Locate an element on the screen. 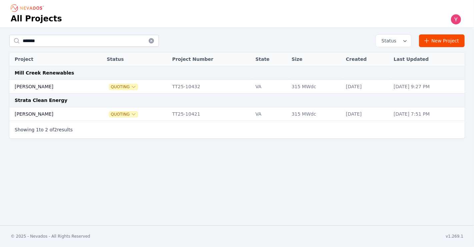 The width and height of the screenshot is (474, 247). div: v1.269.1 is located at coordinates (455, 236).